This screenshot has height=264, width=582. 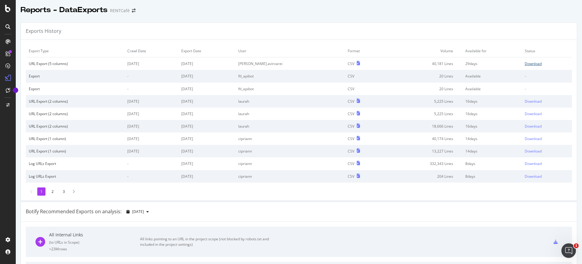 What do you see at coordinates (95, 234) in the screenshot?
I see `div: All Internal Links` at bounding box center [95, 234].